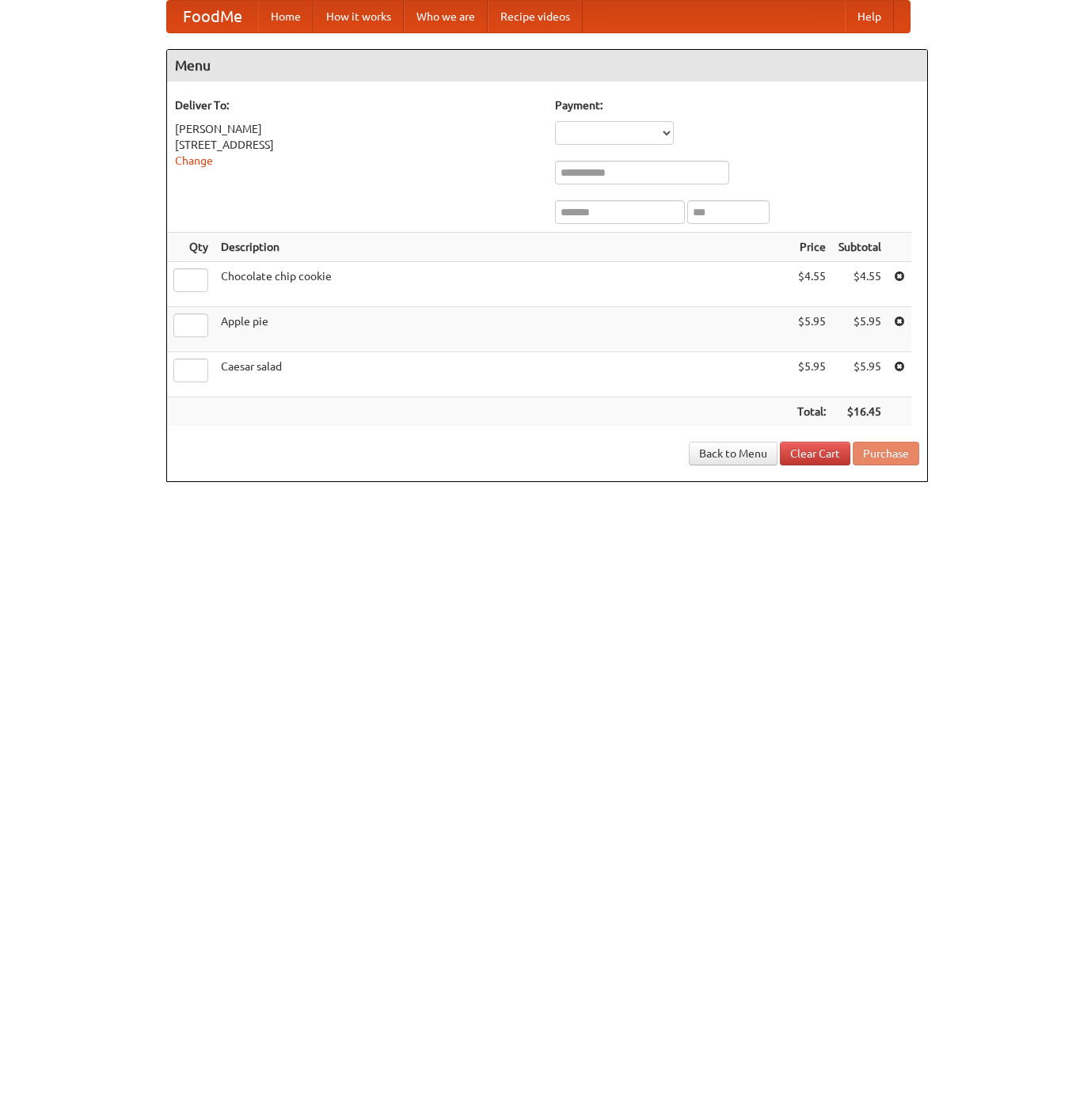 This screenshot has height=1120, width=1076. Describe the element at coordinates (194, 161) in the screenshot. I see `a: Change` at that location.